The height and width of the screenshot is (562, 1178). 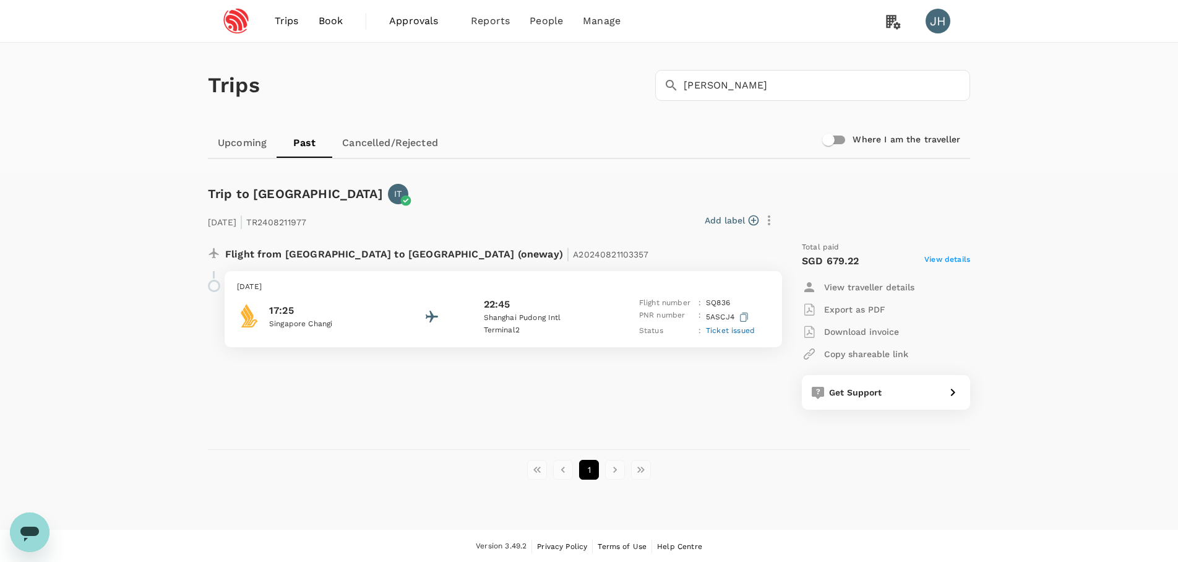 I want to click on span: Ticket issued, so click(x=730, y=330).